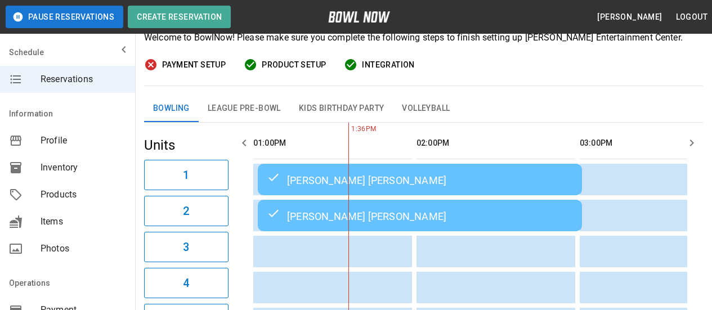 The image size is (712, 310). I want to click on span: Products, so click(83, 195).